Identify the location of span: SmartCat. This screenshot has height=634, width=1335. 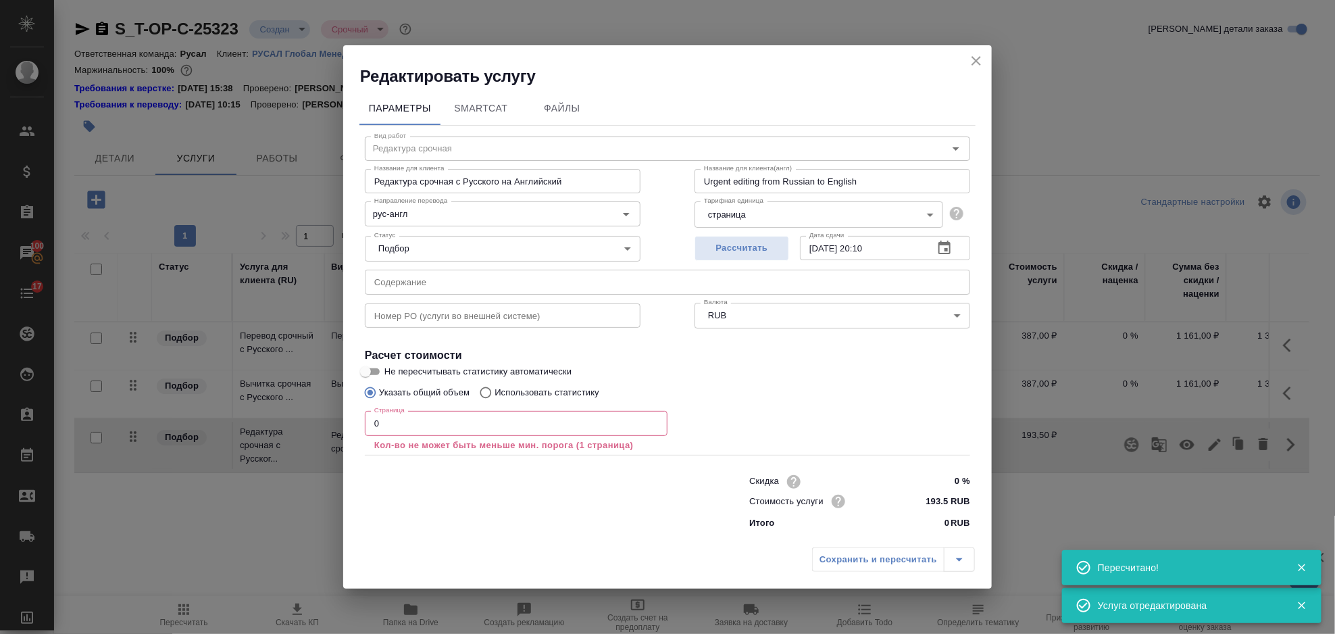
(481, 108).